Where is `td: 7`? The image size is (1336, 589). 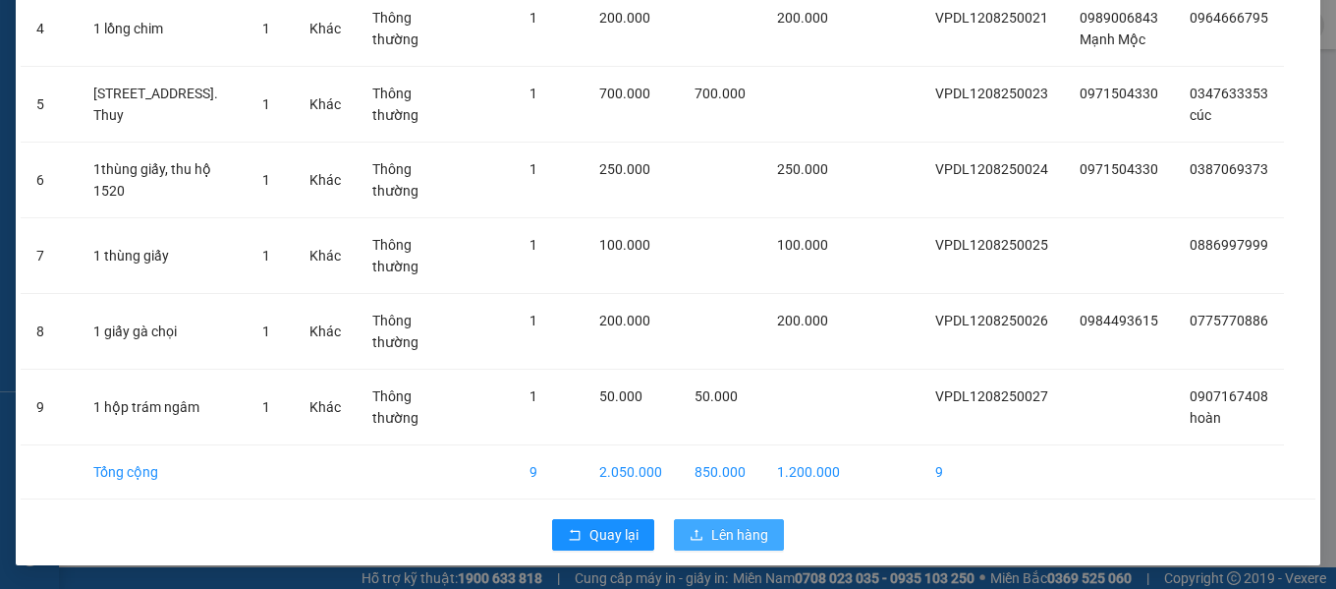 td: 7 is located at coordinates (49, 255).